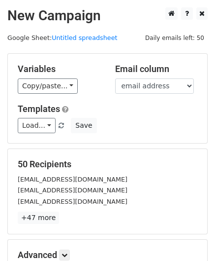  Describe the element at coordinates (157, 69) in the screenshot. I see `h5: Email column` at that location.